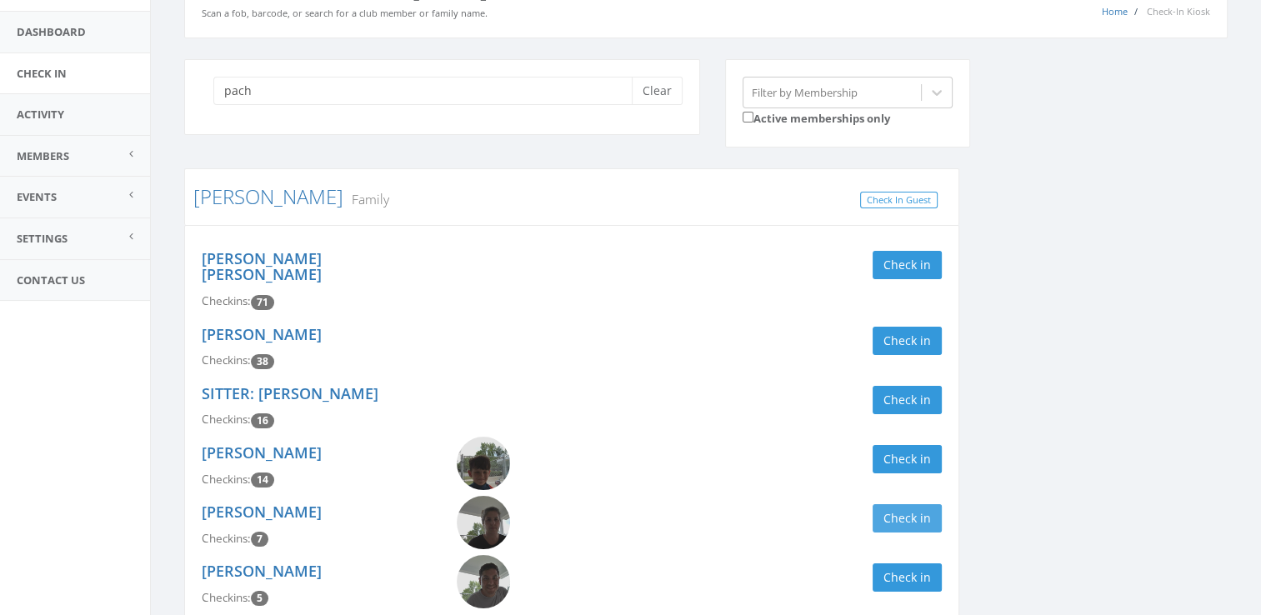 The width and height of the screenshot is (1261, 615). Describe the element at coordinates (37, 197) in the screenshot. I see `span: Events` at that location.